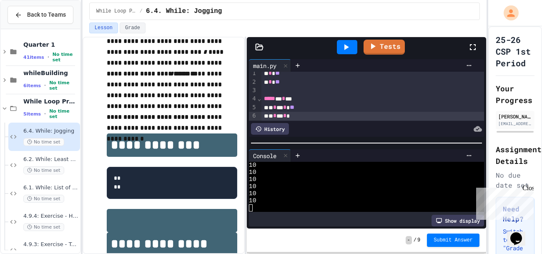 This screenshot has height=254, width=542. What do you see at coordinates (270, 129) in the screenshot?
I see `div: History` at bounding box center [270, 129].